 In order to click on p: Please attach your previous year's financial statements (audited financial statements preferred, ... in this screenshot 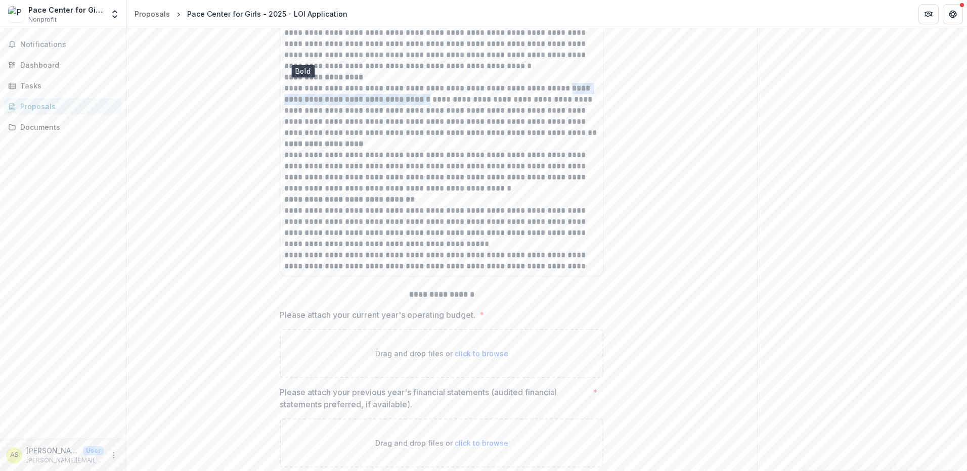, I will do `click(434, 398)`.